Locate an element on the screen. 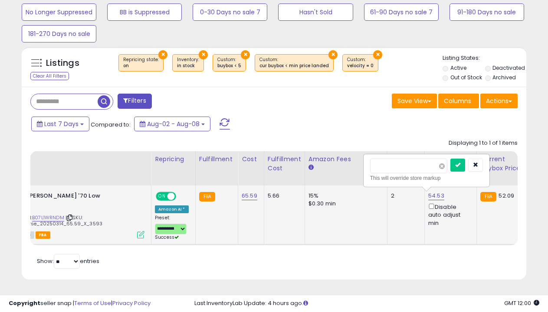  a: Terms of Use is located at coordinates (92, 303).